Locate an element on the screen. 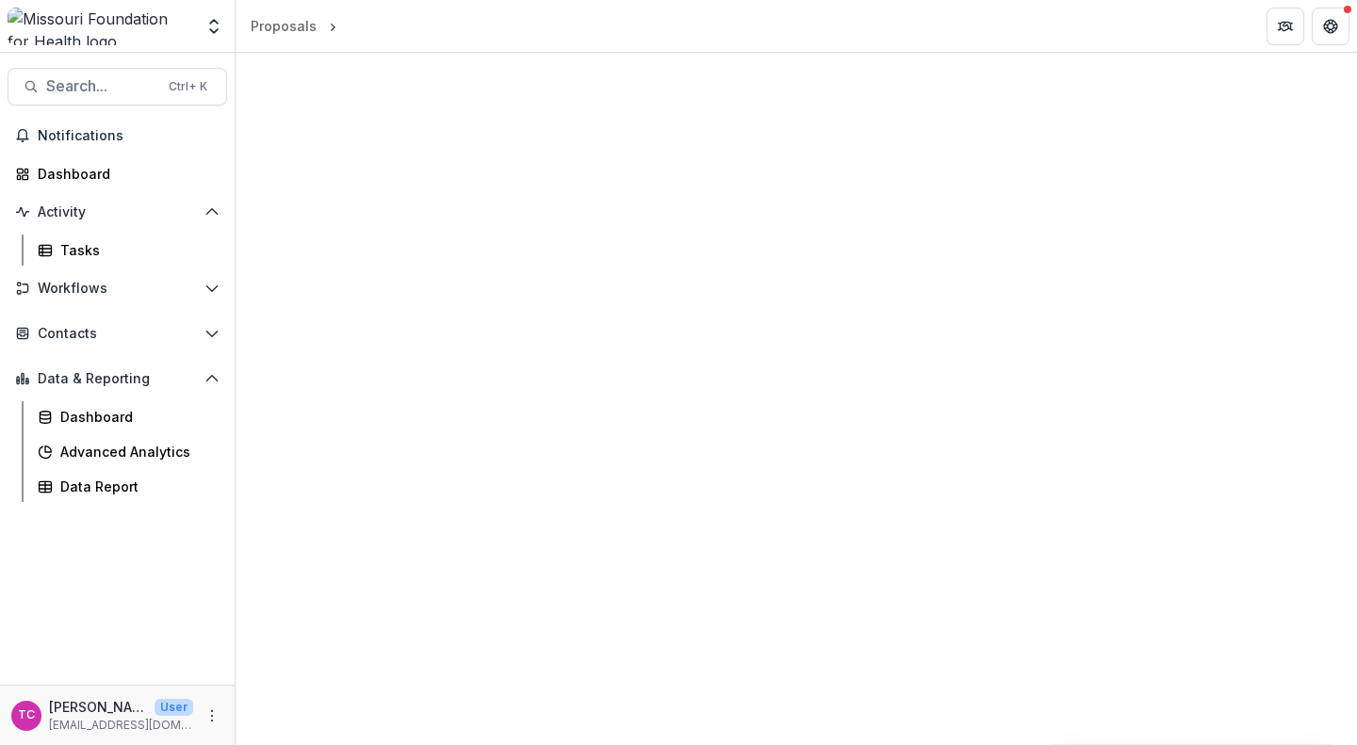  div: Tasks is located at coordinates (136, 250).